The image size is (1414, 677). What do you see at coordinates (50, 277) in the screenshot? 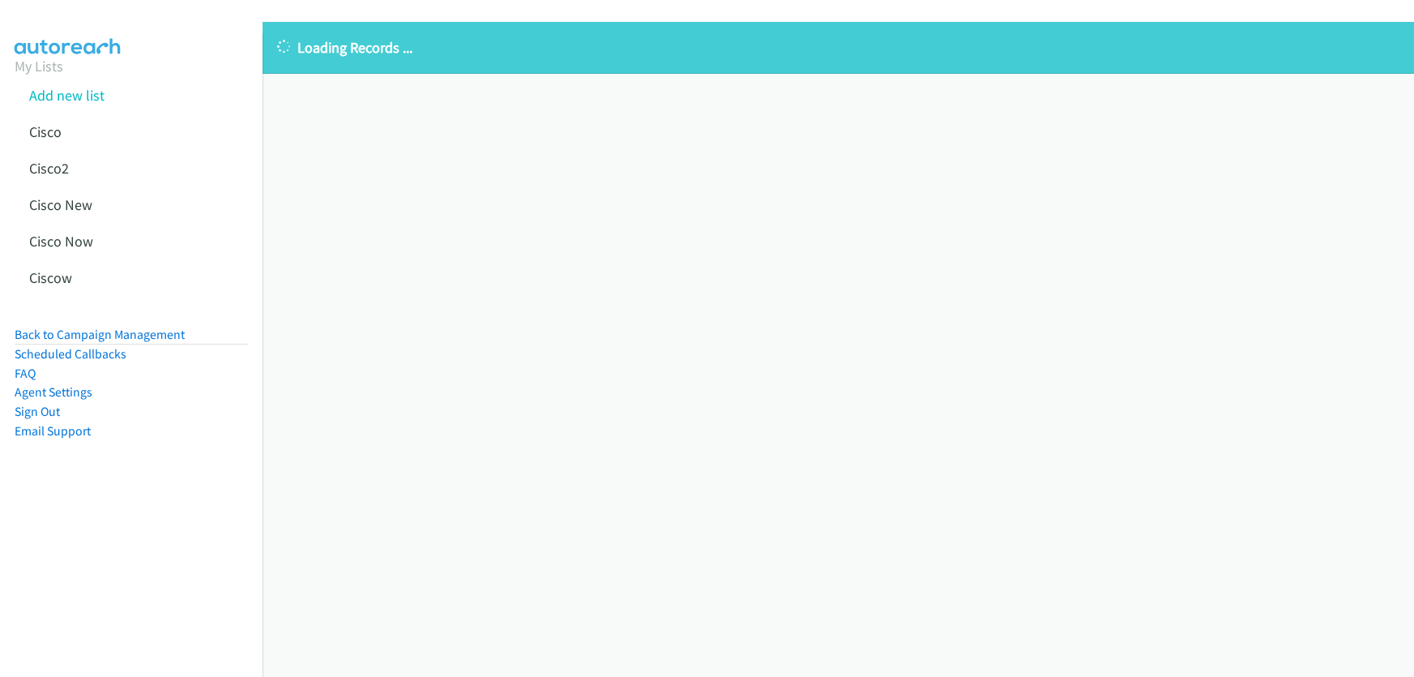
I see `a: Ciscow` at bounding box center [50, 277].